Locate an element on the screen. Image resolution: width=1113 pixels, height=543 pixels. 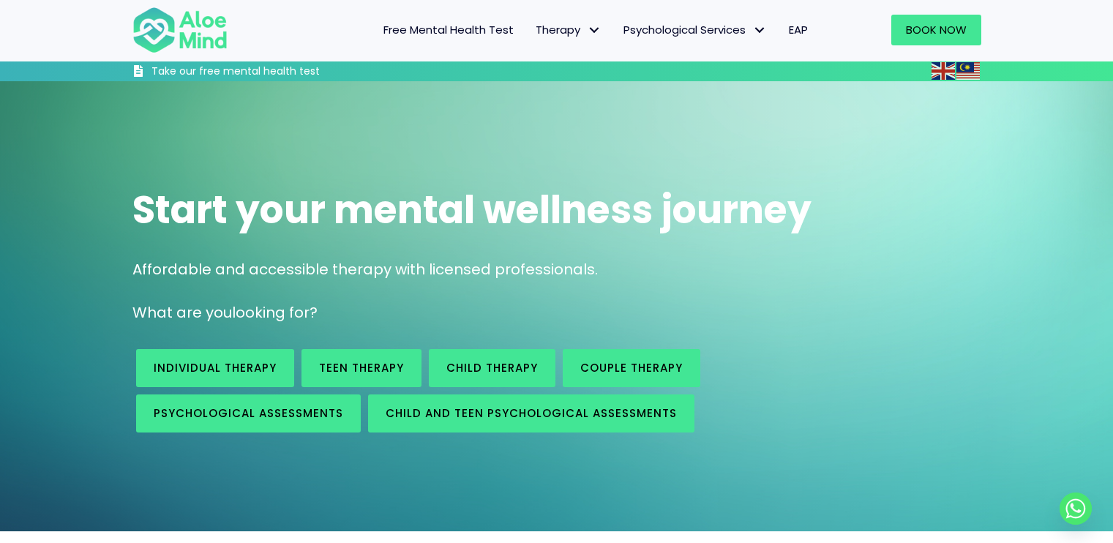
a: Book Now is located at coordinates (936, 30).